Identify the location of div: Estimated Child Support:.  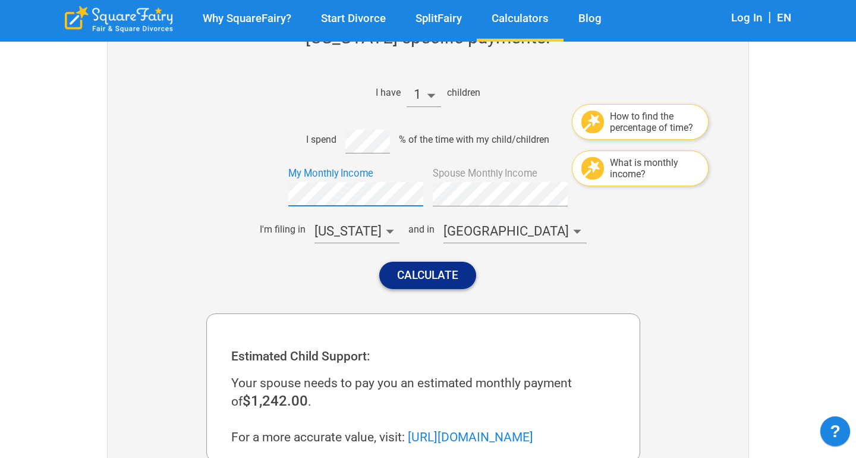
(427, 356).